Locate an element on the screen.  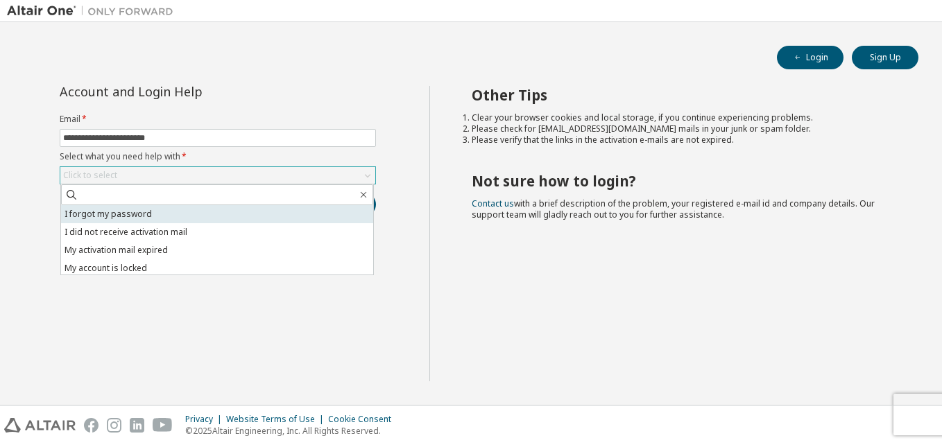
img: instagram.svg is located at coordinates (114, 425).